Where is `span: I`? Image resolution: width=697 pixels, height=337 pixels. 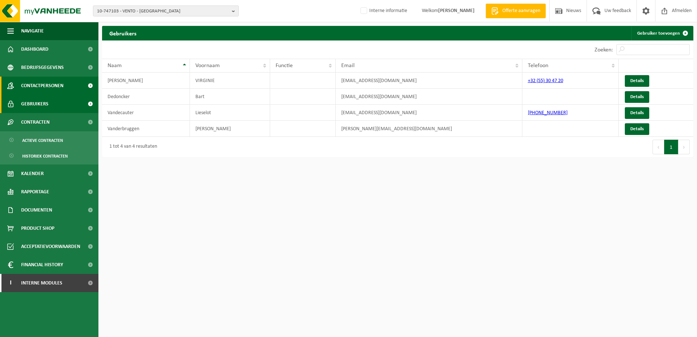
span: I is located at coordinates (11, 283).